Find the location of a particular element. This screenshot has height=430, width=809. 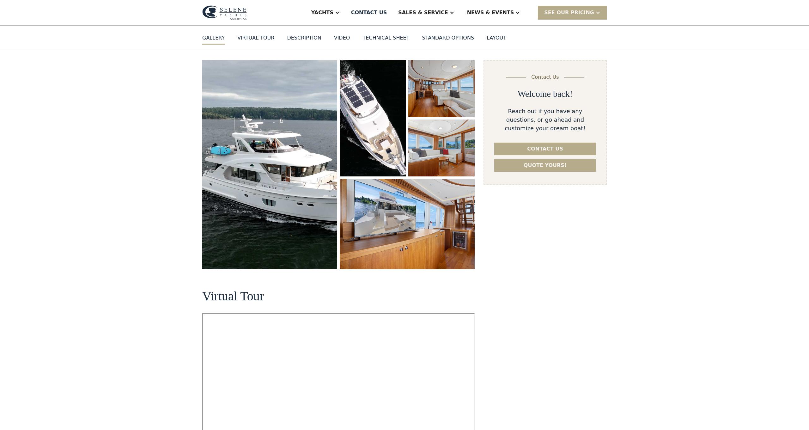

h2: Welcome back! is located at coordinates (545, 94).